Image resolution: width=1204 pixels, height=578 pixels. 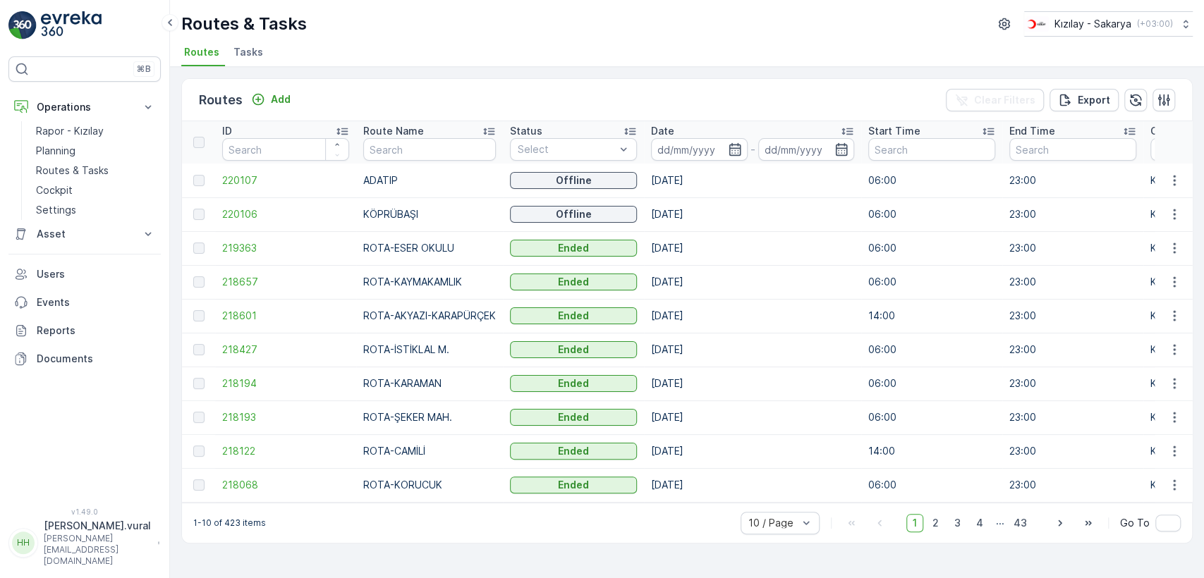 I want to click on td: ROTA-KARAMAN, so click(x=429, y=384).